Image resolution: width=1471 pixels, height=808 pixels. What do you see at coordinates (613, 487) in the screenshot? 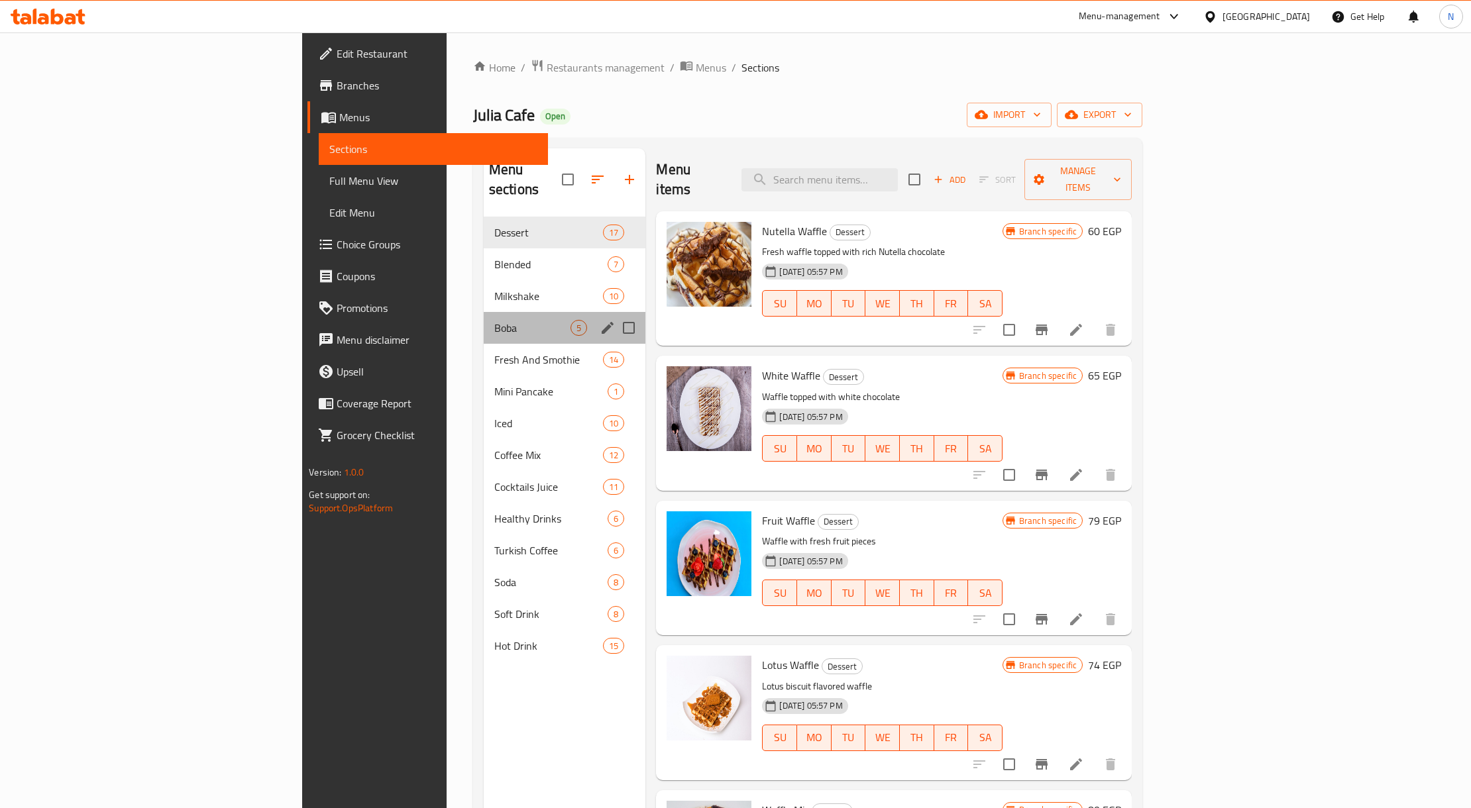
I see `span: 11` at bounding box center [613, 487].